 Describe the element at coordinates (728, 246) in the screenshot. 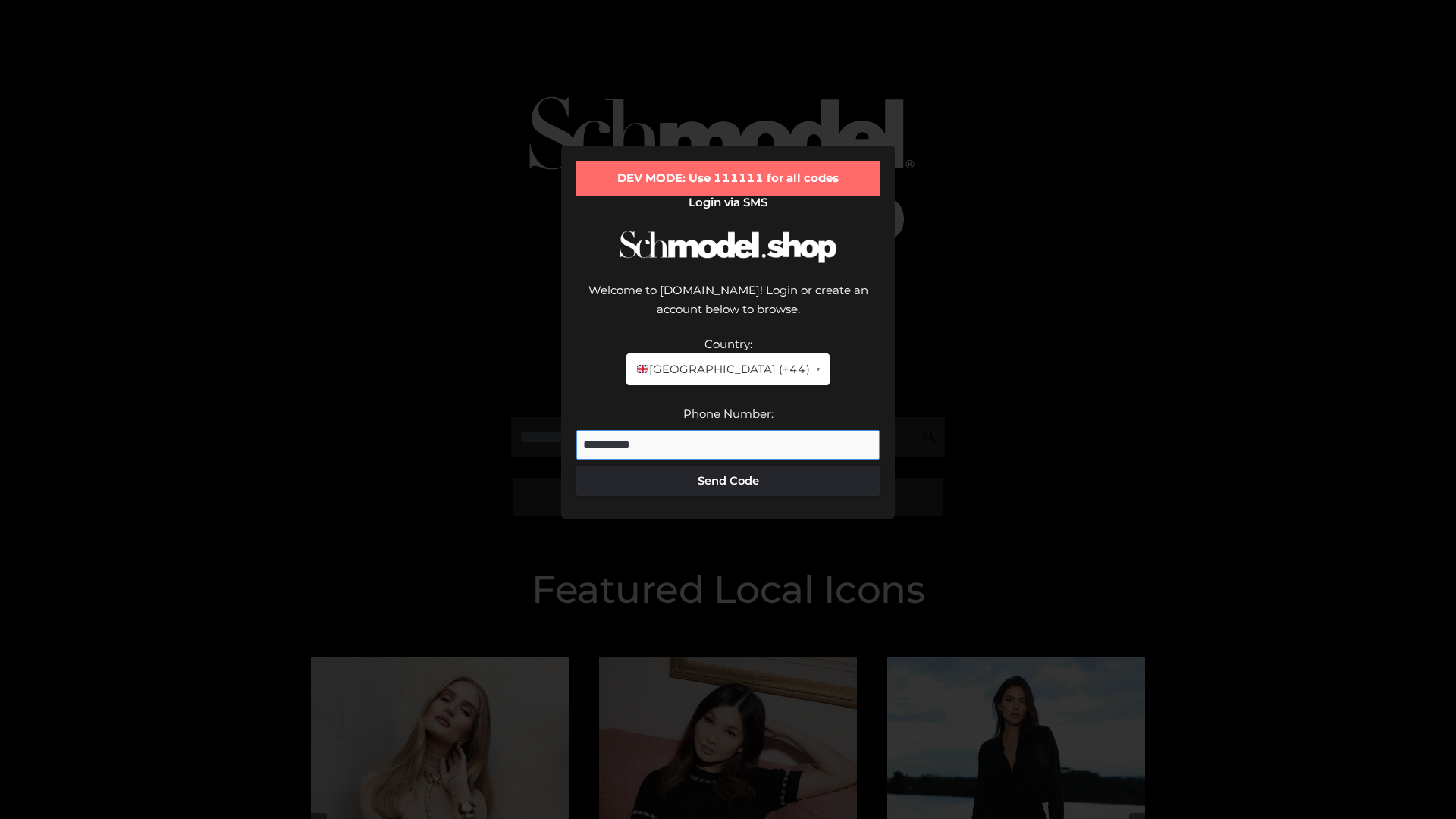

I see `img: Schmodel Logo` at that location.